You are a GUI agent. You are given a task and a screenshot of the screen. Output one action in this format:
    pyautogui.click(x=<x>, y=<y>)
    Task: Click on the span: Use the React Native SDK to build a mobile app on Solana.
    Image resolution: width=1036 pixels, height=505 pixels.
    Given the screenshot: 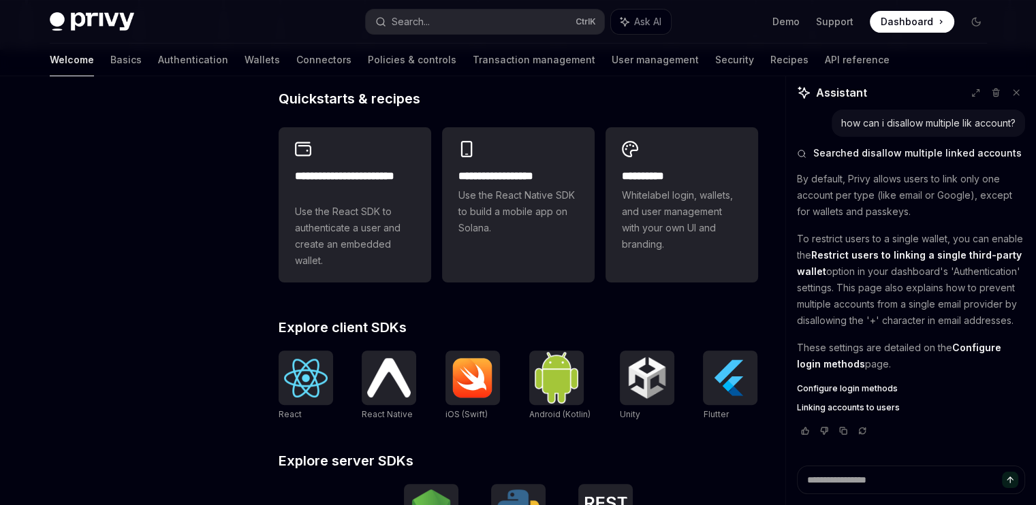 What is the action you would take?
    pyautogui.click(x=518, y=212)
    